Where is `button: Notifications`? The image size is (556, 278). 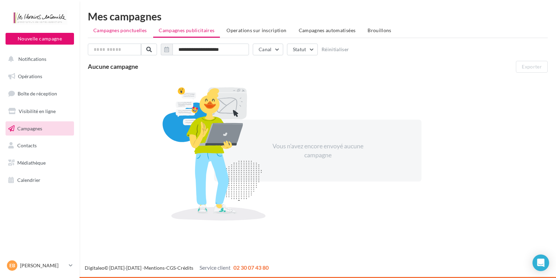
button: Notifications is located at coordinates (38, 59).